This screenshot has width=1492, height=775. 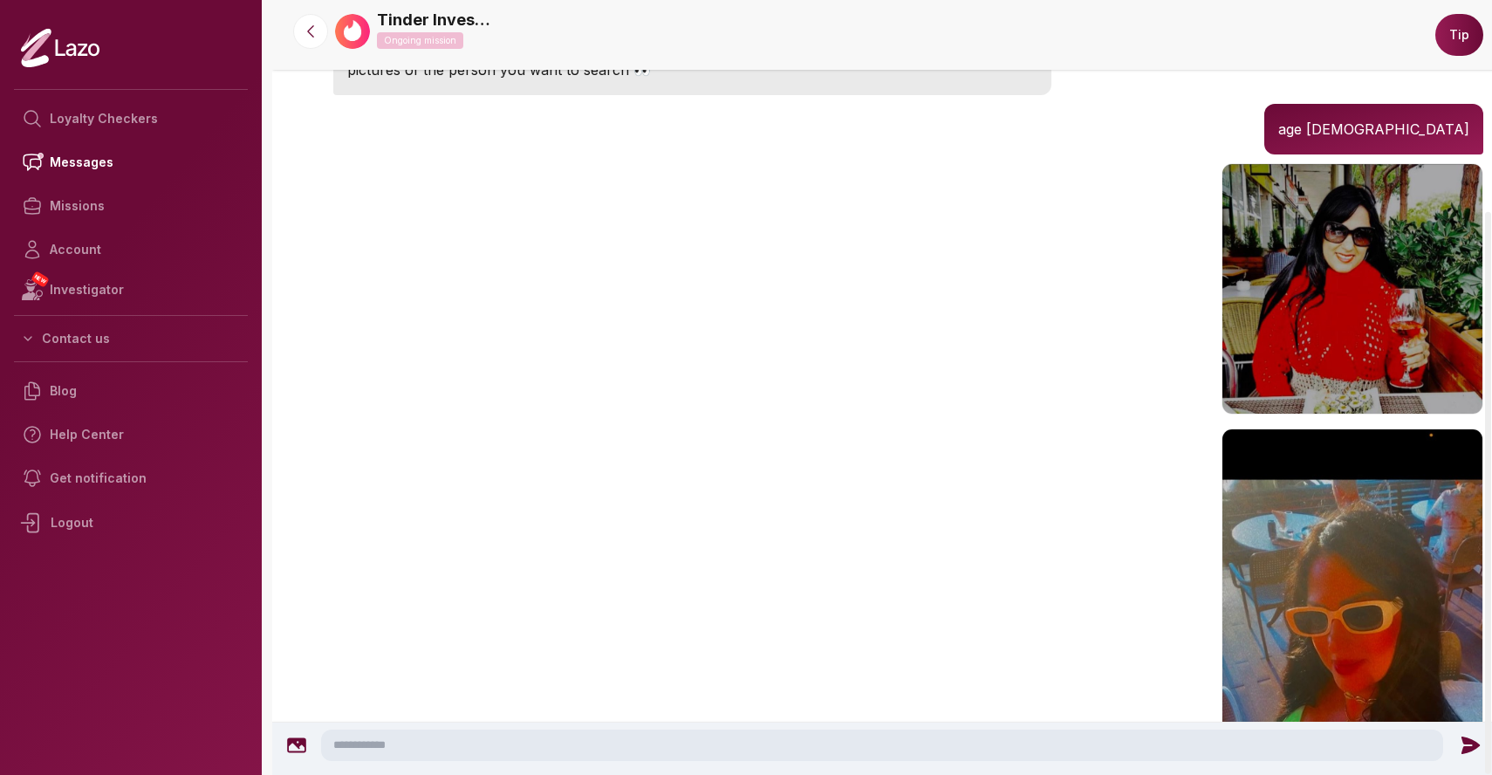 I want to click on a: Blog, so click(x=131, y=391).